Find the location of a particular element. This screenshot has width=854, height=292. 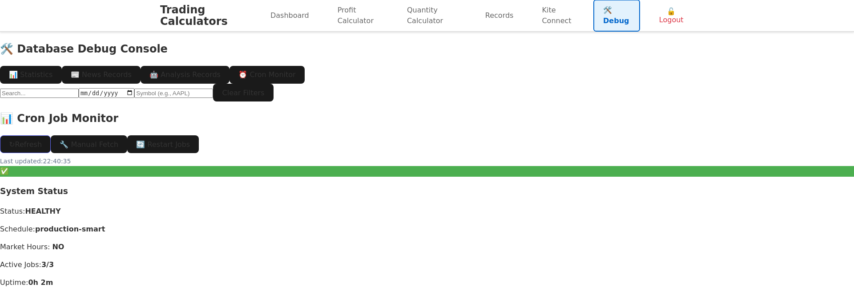

a: Dashboard is located at coordinates (290, 16).